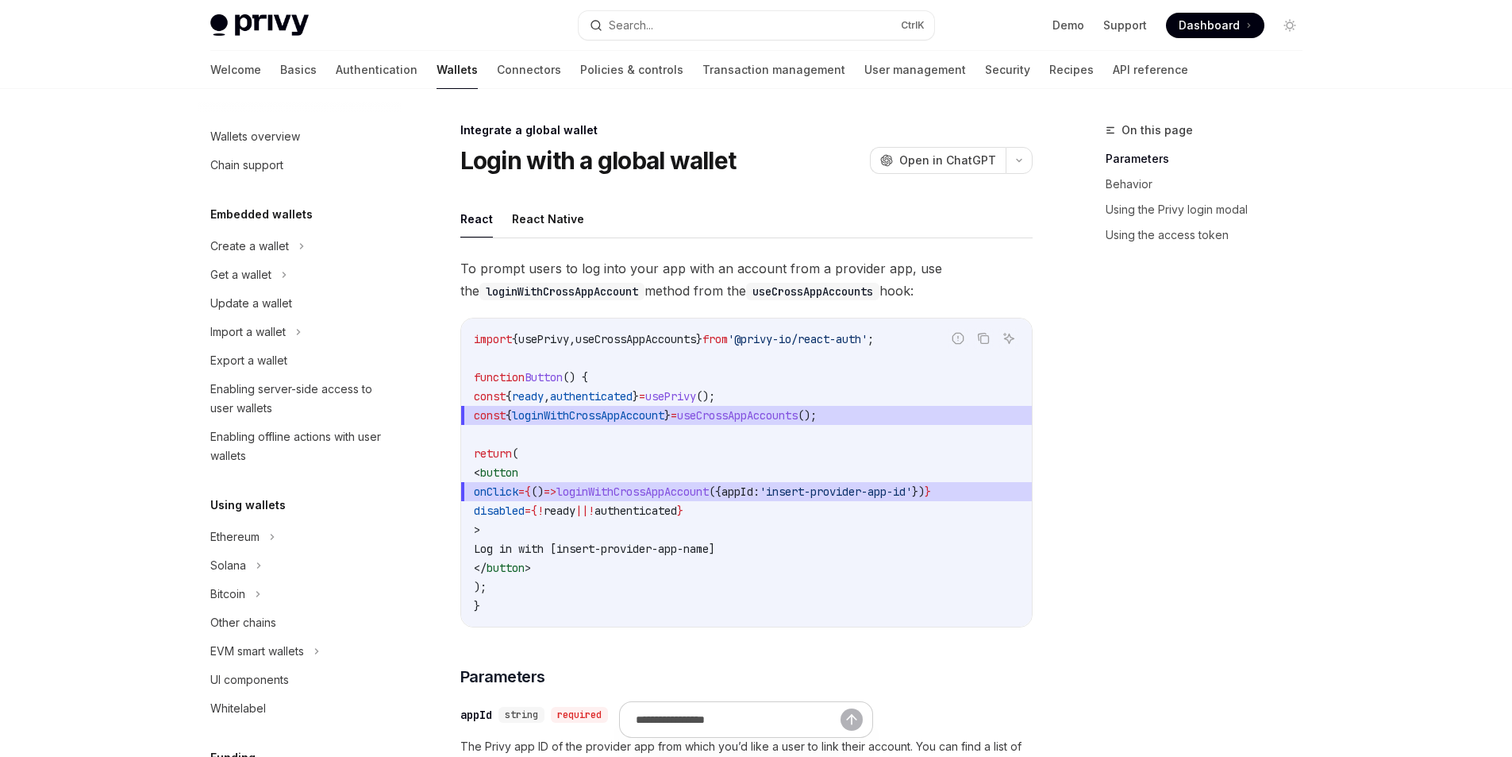  What do you see at coordinates (774, 70) in the screenshot?
I see `a: Transaction management` at bounding box center [774, 70].